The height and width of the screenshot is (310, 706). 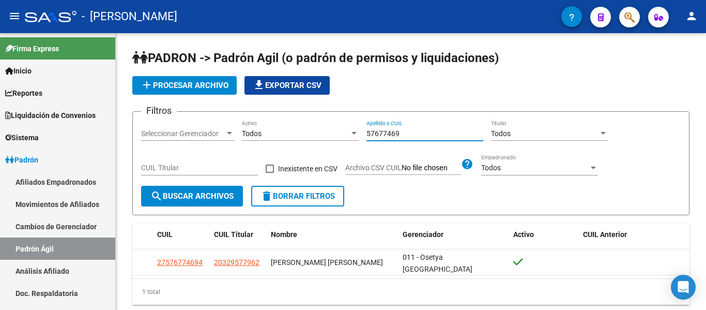 What do you see at coordinates (32, 49) in the screenshot?
I see `span: Firma Express` at bounding box center [32, 49].